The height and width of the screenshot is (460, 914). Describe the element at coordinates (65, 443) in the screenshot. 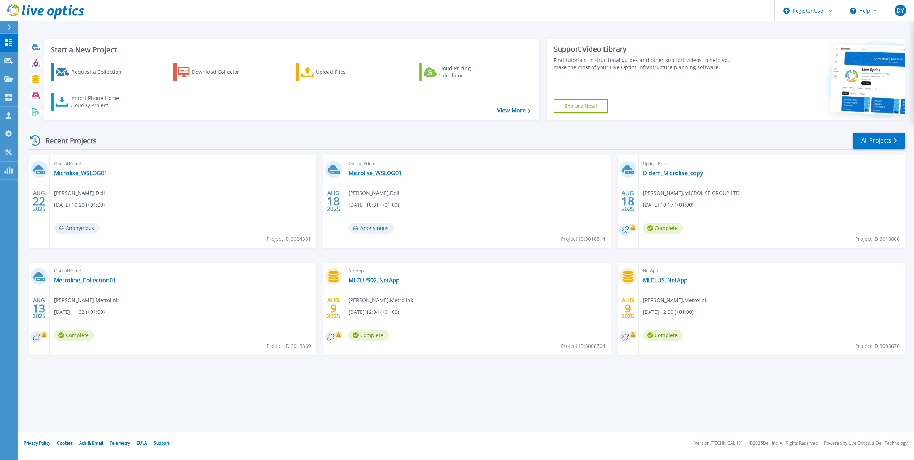

I see `a: Cookies` at that location.